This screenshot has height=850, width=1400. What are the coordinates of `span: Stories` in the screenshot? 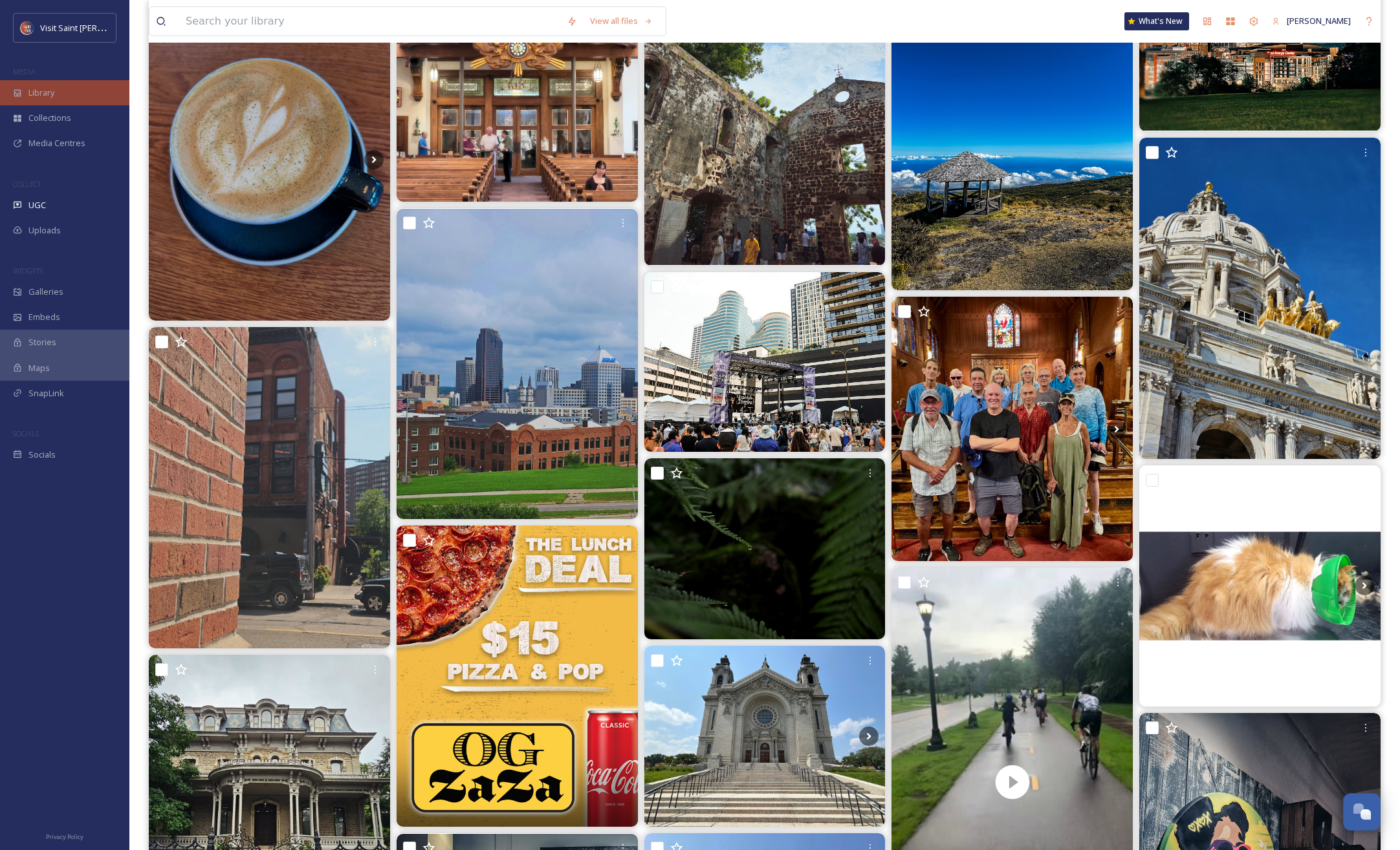 It's located at (42, 342).